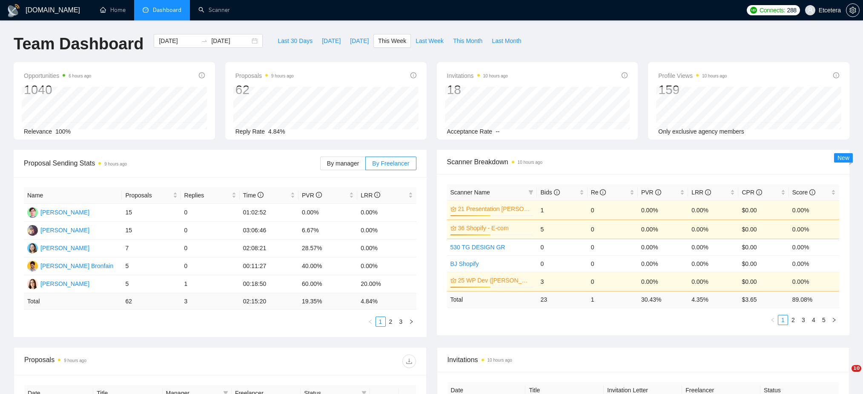 The width and height of the screenshot is (863, 394). What do you see at coordinates (783, 320) in the screenshot?
I see `li: 1` at bounding box center [783, 320].